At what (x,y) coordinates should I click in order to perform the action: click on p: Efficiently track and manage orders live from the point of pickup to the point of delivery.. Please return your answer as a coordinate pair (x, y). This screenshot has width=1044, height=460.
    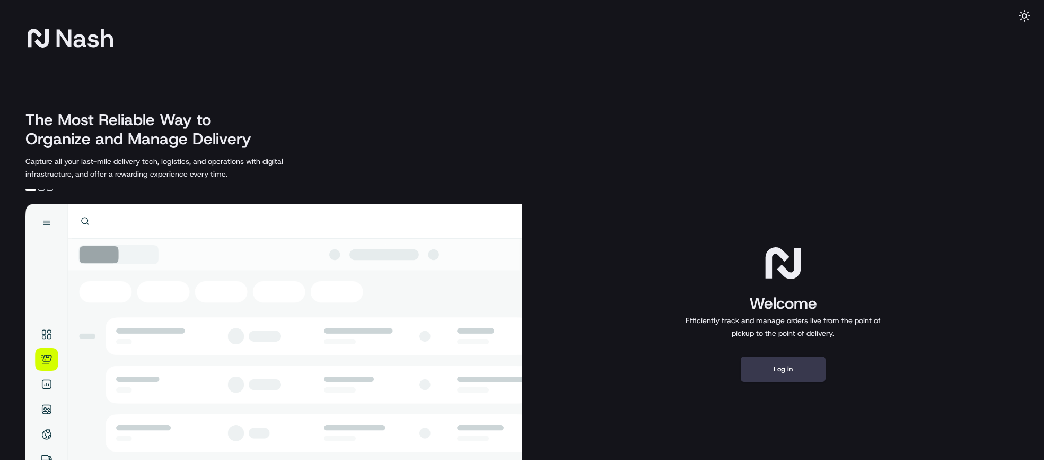
    Looking at the image, I should click on (783, 327).